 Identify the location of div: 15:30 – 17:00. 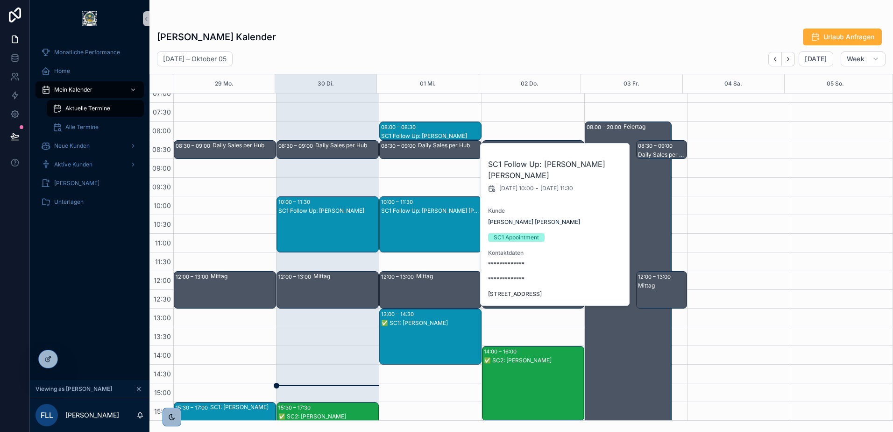
(193, 407).